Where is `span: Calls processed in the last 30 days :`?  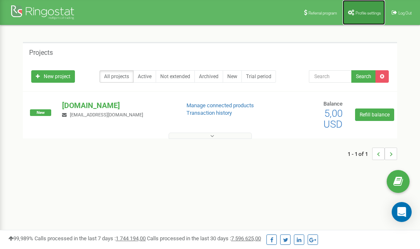
span: Calls processed in the last 30 days : is located at coordinates (204, 239).